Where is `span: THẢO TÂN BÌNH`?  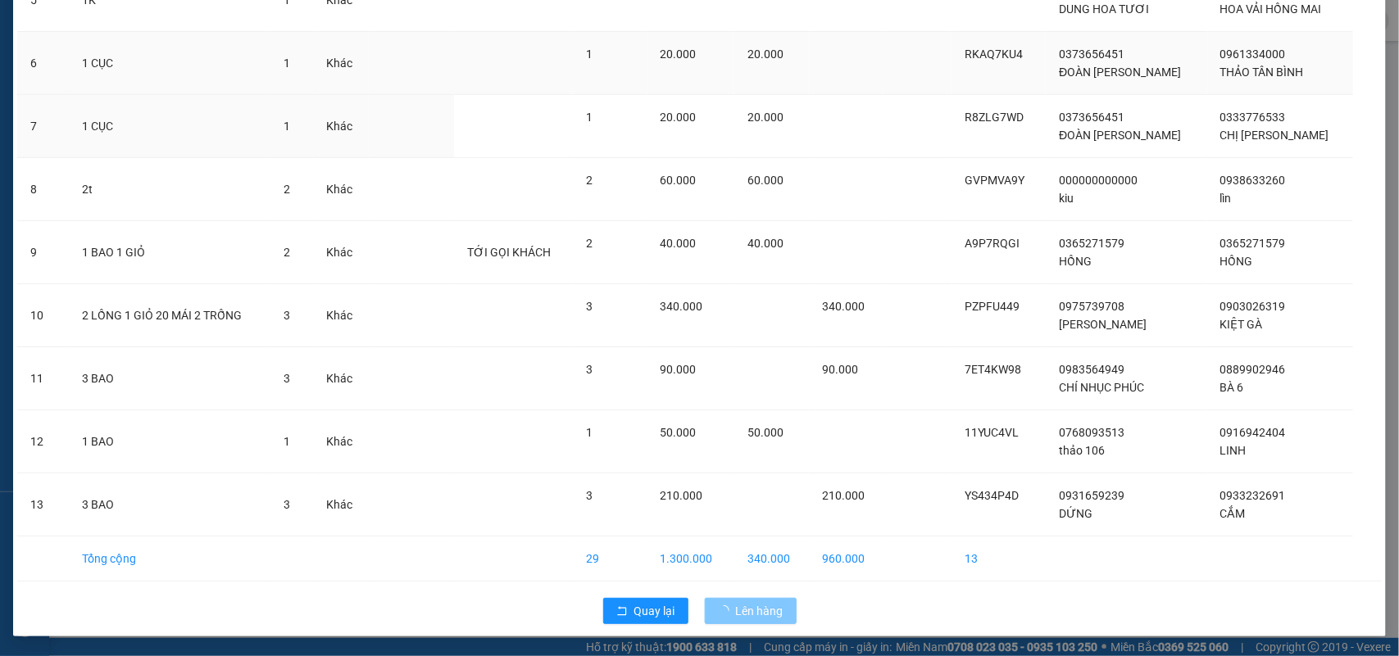
span: THẢO TÂN BÌNH is located at coordinates (1262, 72).